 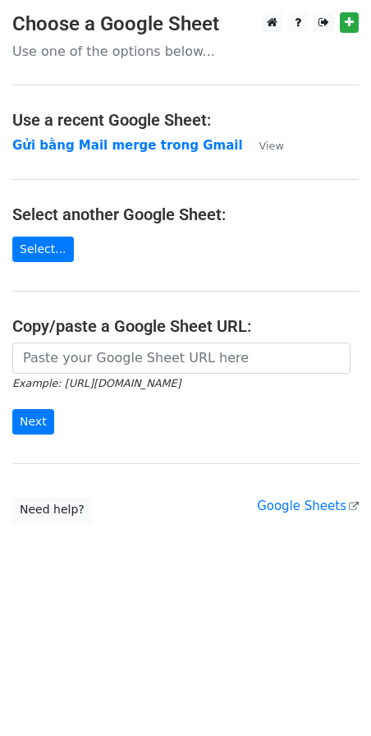 I want to click on h4: Copy/paste a Google Sheet URL:, so click(x=186, y=326).